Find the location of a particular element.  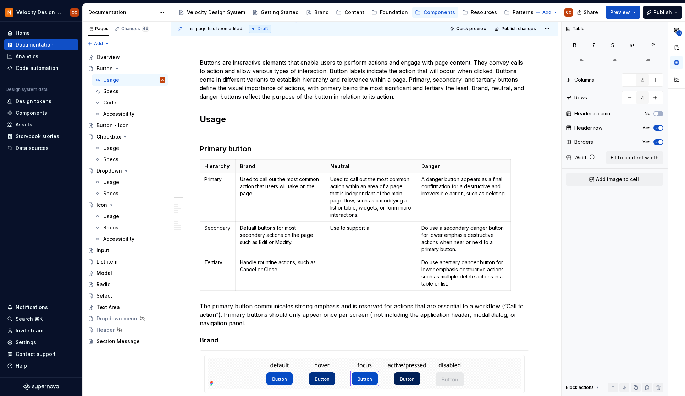

div: Overview is located at coordinates (108, 57).